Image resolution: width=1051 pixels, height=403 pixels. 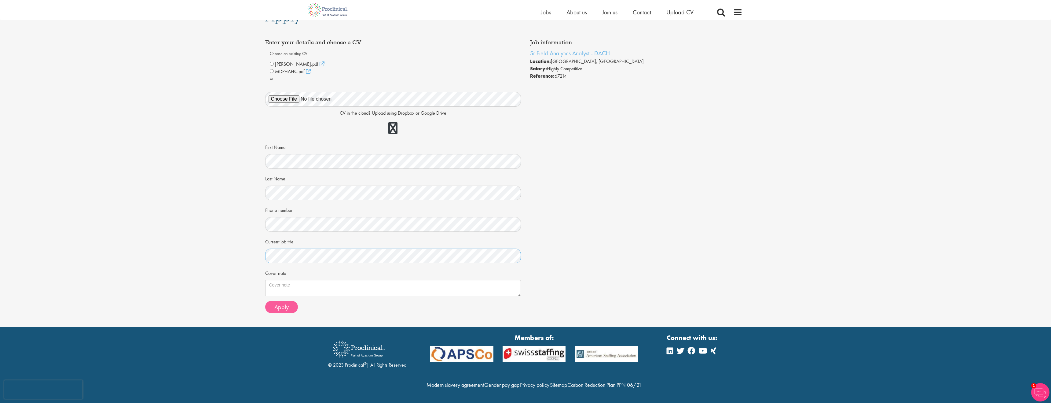 What do you see at coordinates (658, 42) in the screenshot?
I see `h4: Job information` at bounding box center [658, 42].